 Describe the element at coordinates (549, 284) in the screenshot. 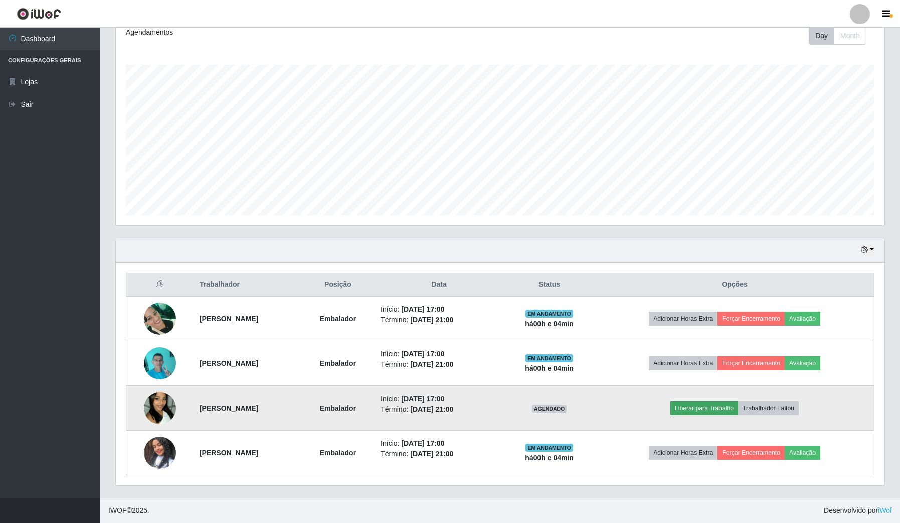

I see `th: Status` at that location.